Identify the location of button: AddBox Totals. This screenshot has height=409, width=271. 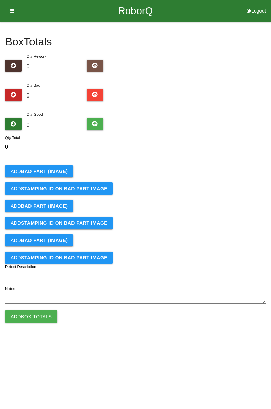
(31, 317).